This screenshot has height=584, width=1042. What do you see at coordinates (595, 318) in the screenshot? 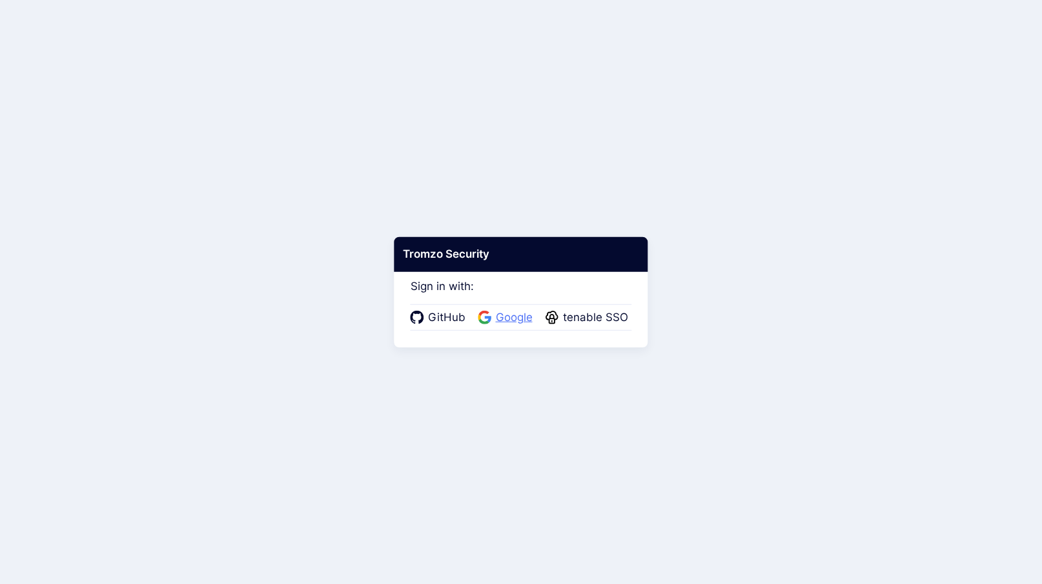
I see `span: tenable SSO` at bounding box center [595, 318].